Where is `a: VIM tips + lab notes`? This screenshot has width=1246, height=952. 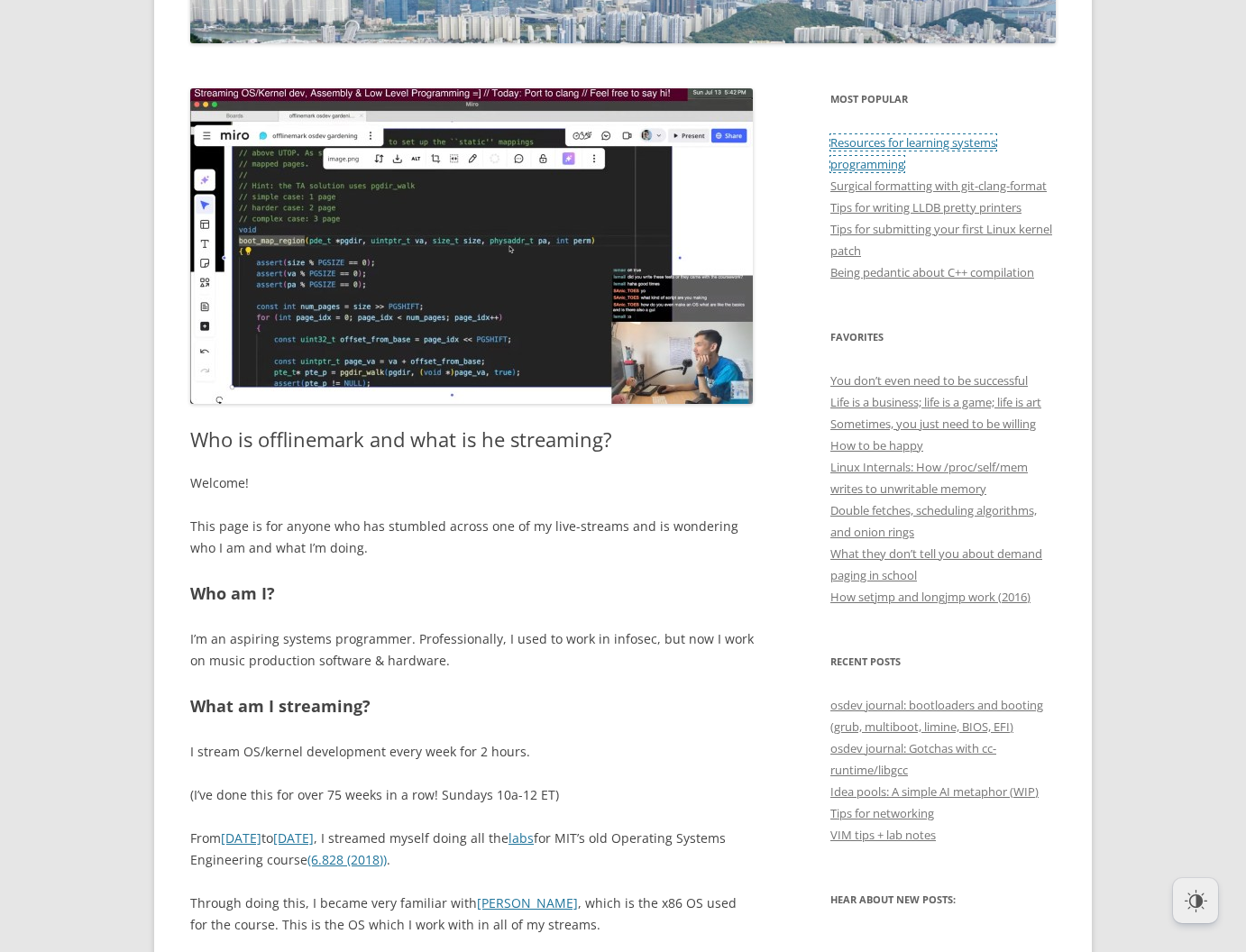 a: VIM tips + lab notes is located at coordinates (883, 834).